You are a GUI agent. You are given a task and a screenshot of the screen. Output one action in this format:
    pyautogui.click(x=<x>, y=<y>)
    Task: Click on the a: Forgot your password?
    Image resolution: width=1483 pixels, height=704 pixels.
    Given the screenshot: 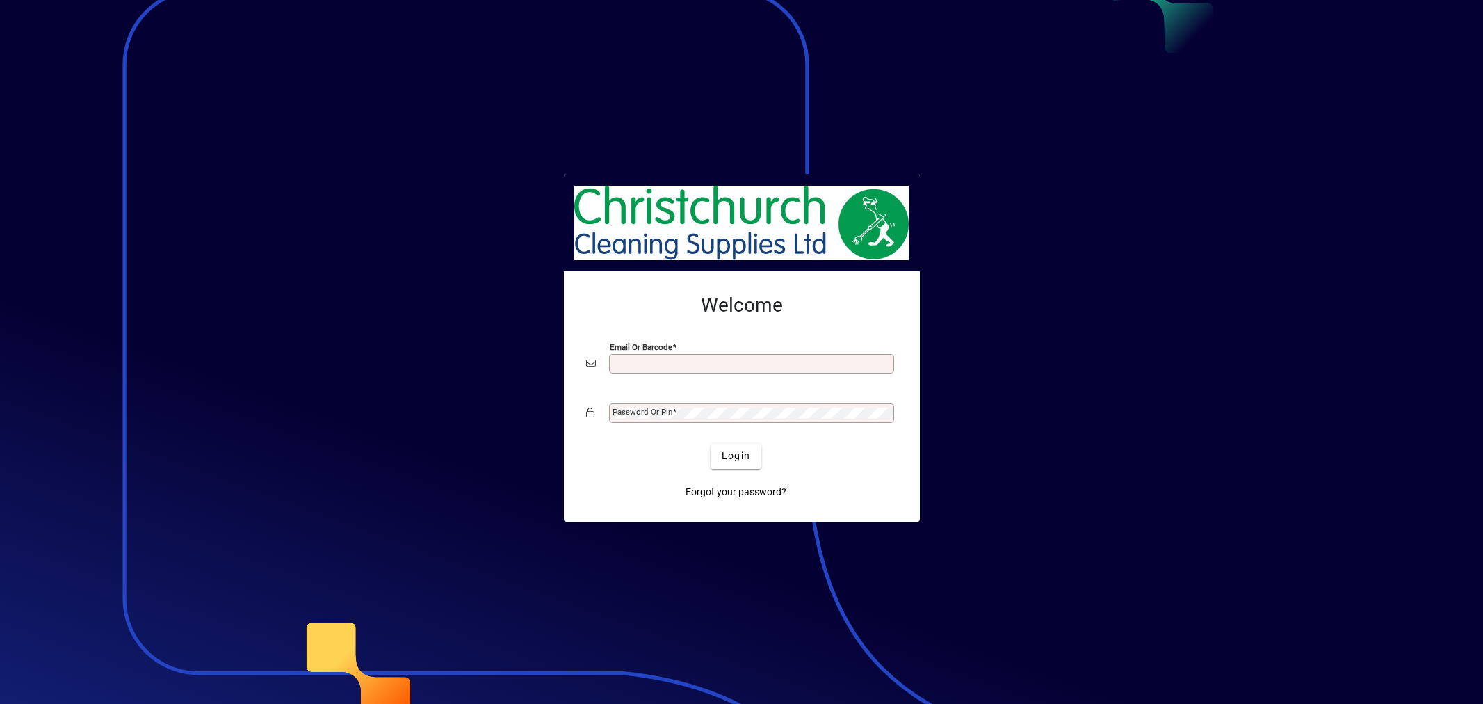 What is the action you would take?
    pyautogui.click(x=736, y=492)
    